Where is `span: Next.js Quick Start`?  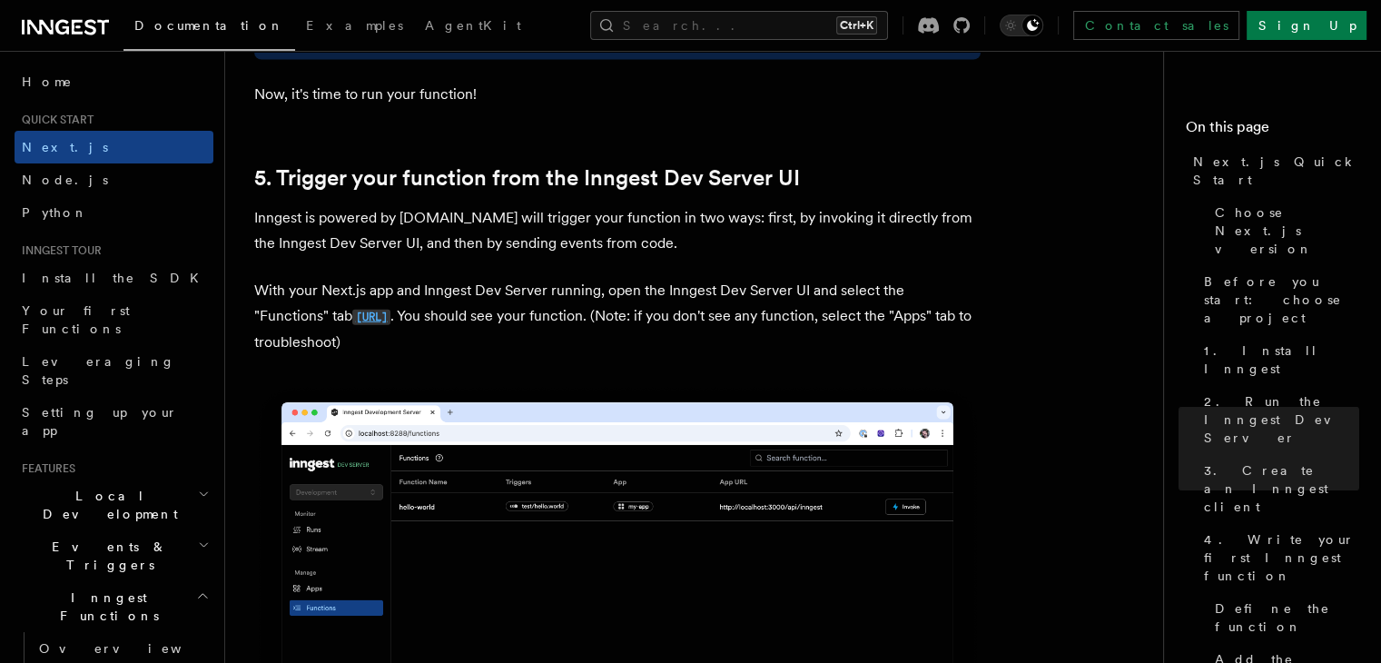 span: Next.js Quick Start is located at coordinates (1276, 171).